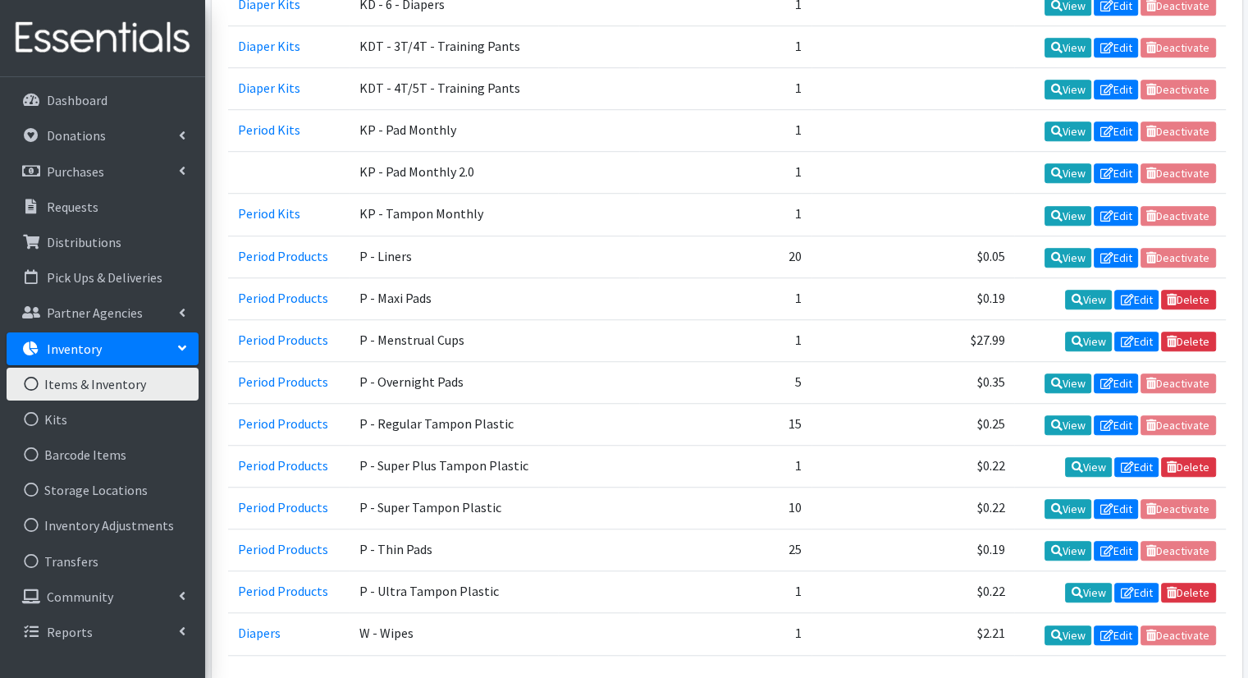 Image resolution: width=1248 pixels, height=678 pixels. I want to click on td: $0.25, so click(913, 423).